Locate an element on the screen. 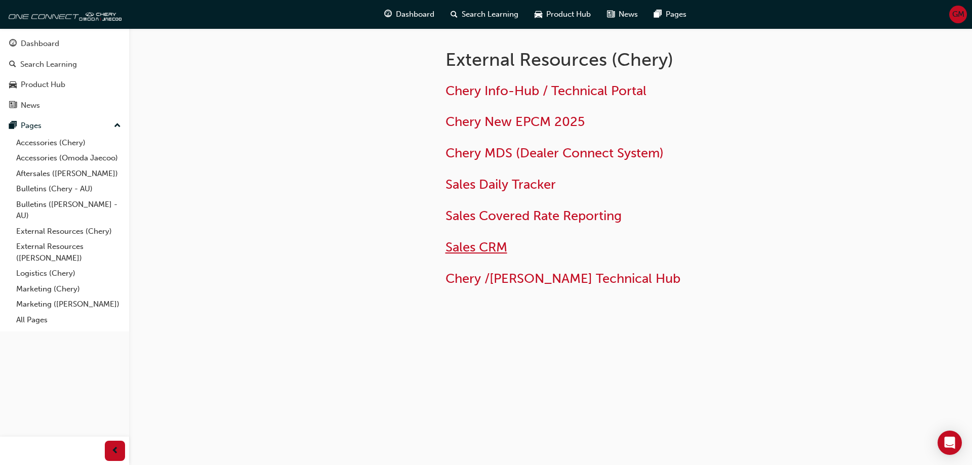 This screenshot has height=465, width=972. a: Marketing (Chery) is located at coordinates (68, 289).